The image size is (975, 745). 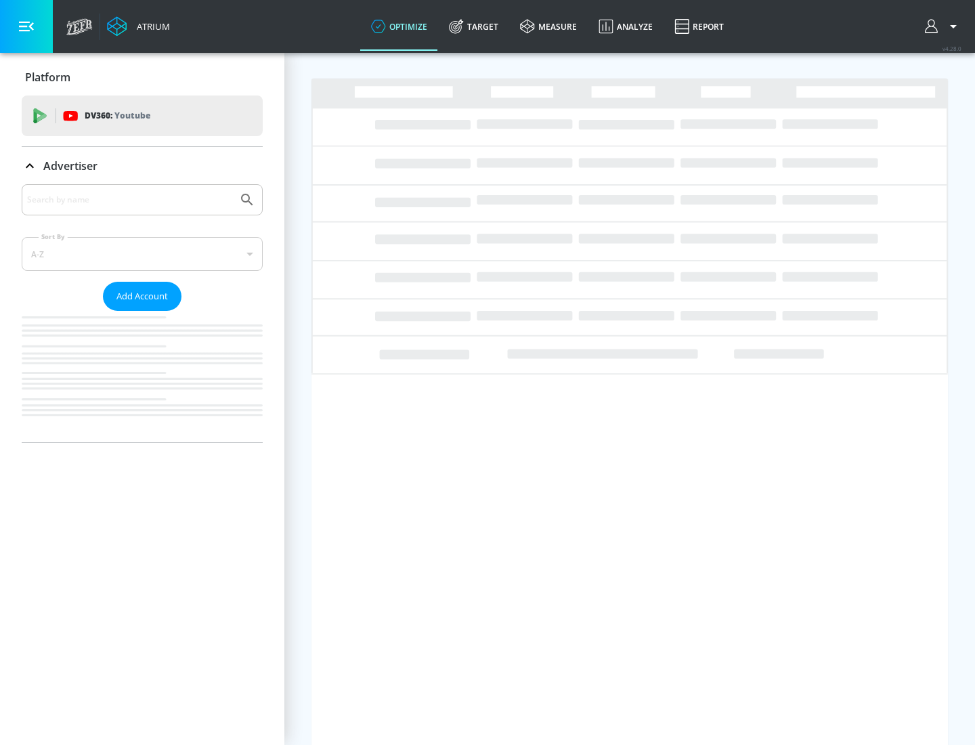 What do you see at coordinates (548, 26) in the screenshot?
I see `a: measure` at bounding box center [548, 26].